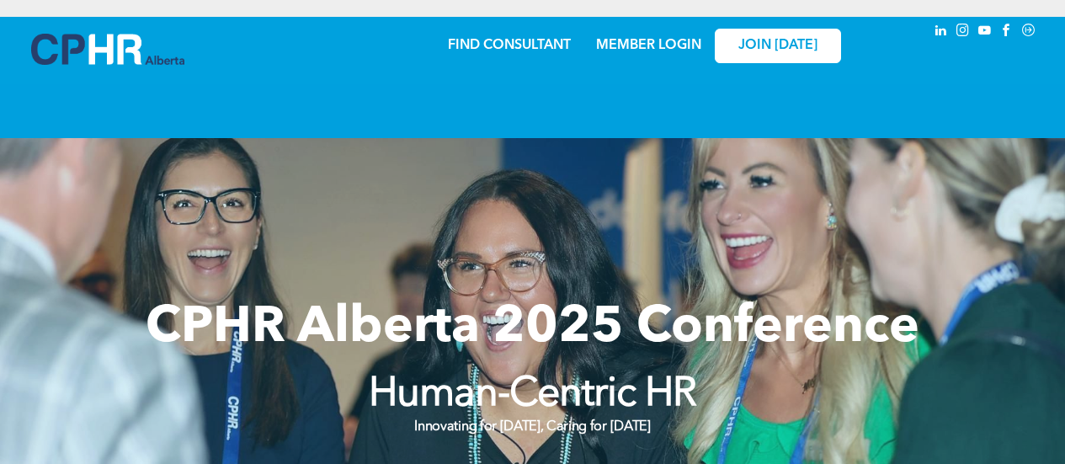 This screenshot has height=464, width=1065. I want to click on strong: Human-Centric HR, so click(533, 395).